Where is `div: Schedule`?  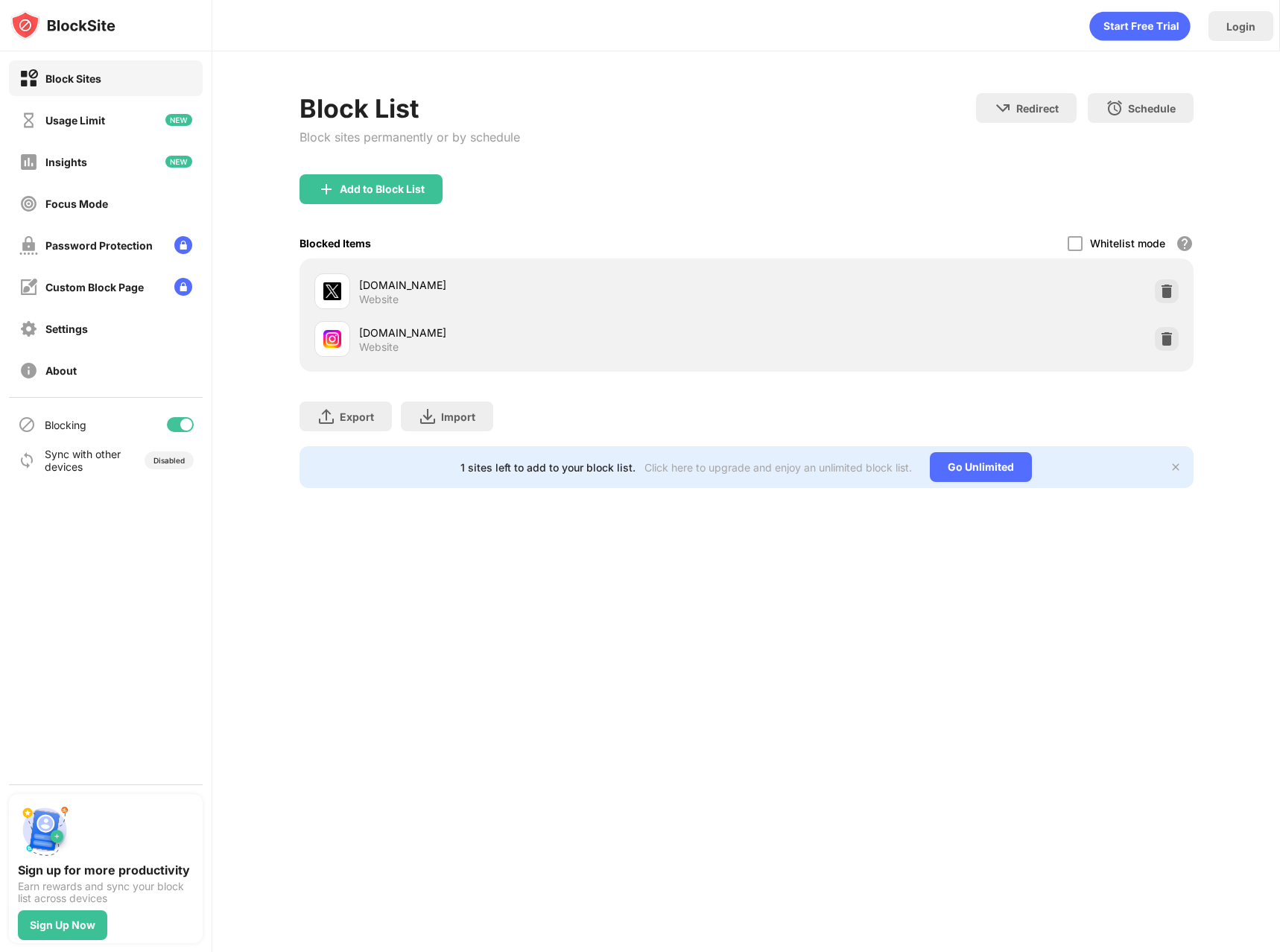 div: Schedule is located at coordinates (1152, 108).